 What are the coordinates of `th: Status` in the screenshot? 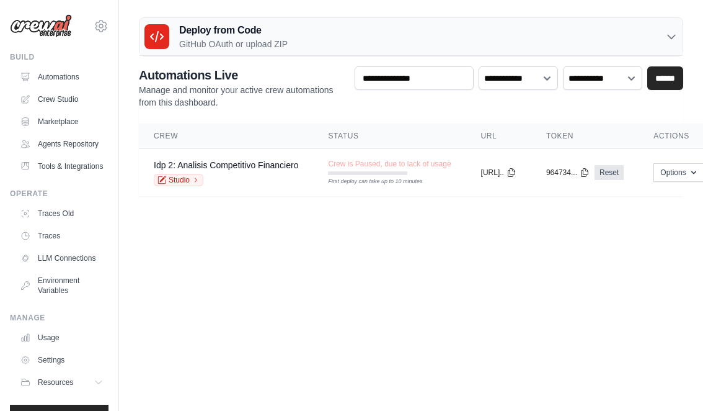 It's located at (389, 136).